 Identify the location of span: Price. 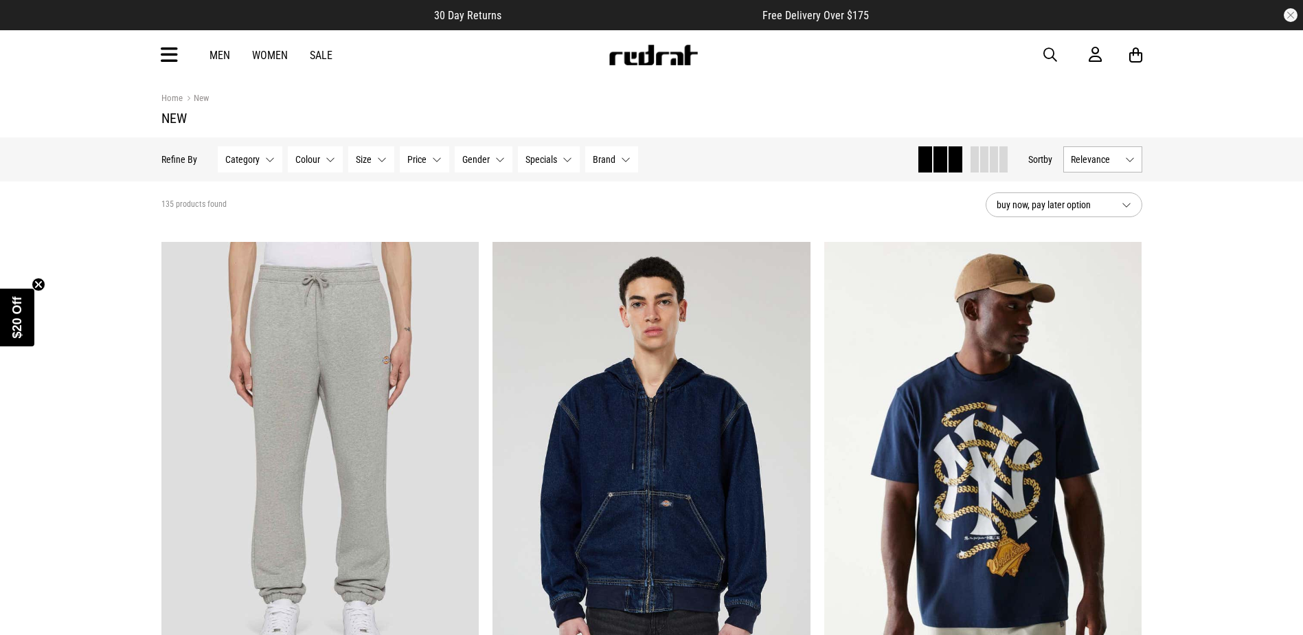
(417, 159).